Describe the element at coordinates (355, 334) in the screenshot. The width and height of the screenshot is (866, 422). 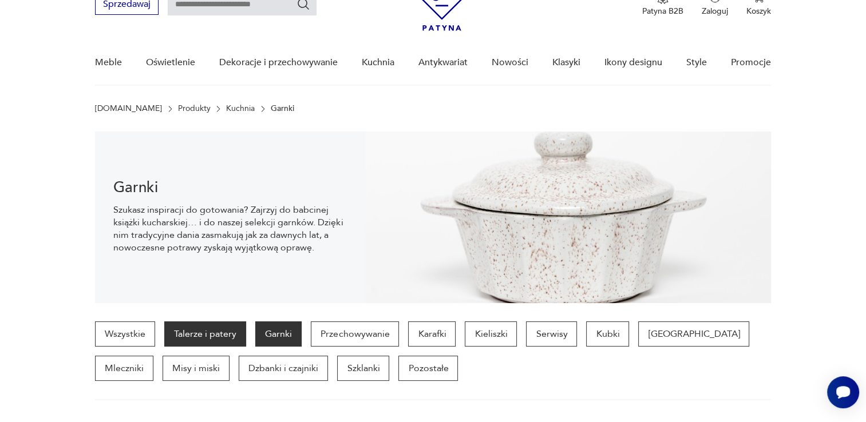
I see `a: Przechowywanie` at that location.